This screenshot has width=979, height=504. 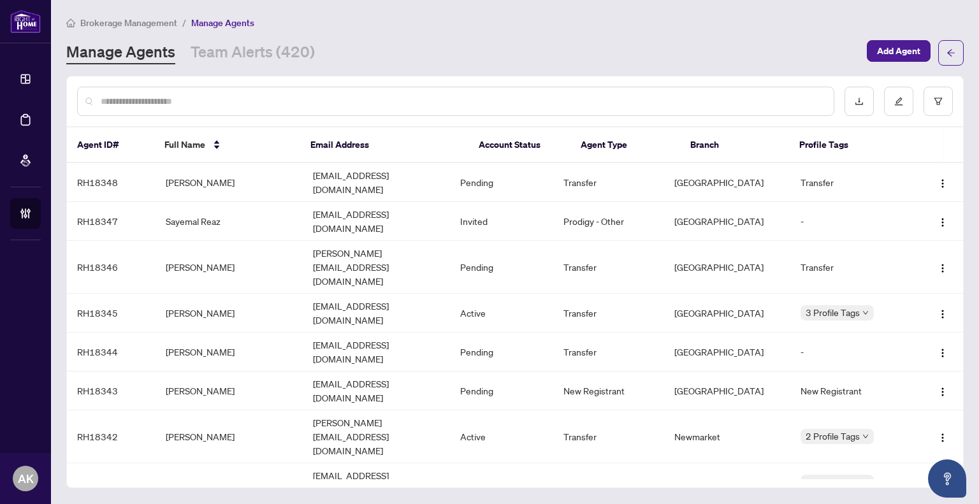 I want to click on td: RH18345, so click(x=111, y=313).